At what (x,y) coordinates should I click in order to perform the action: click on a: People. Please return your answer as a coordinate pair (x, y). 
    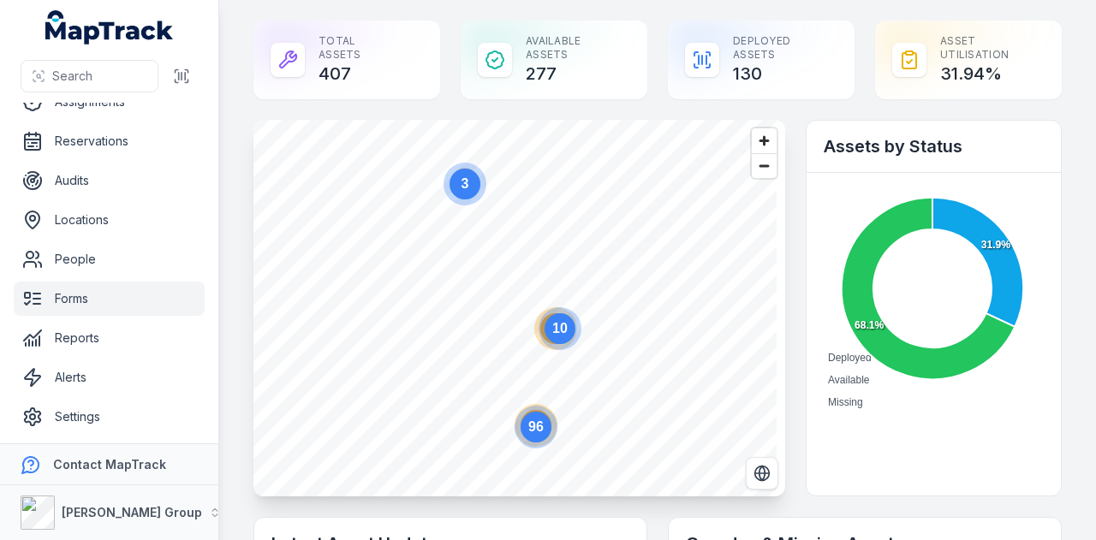
    Looking at the image, I should click on (109, 259).